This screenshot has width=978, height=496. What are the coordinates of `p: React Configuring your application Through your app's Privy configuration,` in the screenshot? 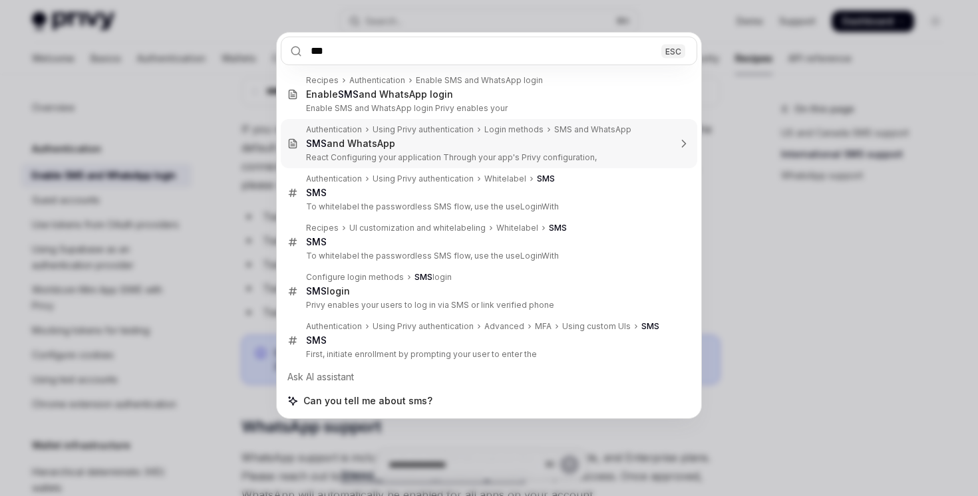 It's located at (488, 158).